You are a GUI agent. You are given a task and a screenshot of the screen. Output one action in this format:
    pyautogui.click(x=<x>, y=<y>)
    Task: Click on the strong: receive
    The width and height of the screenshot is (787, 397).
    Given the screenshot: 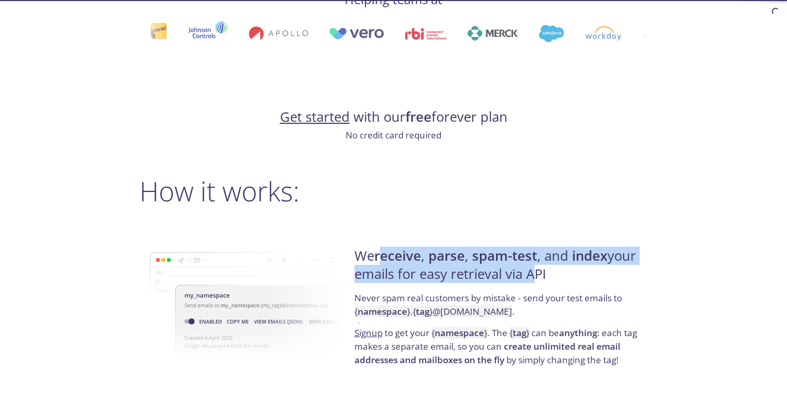 What is the action you would take?
    pyautogui.click(x=398, y=256)
    